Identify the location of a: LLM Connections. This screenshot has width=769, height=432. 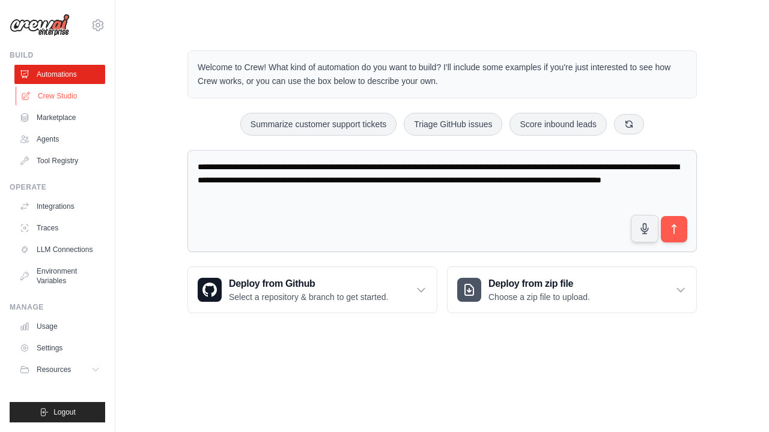
(59, 250).